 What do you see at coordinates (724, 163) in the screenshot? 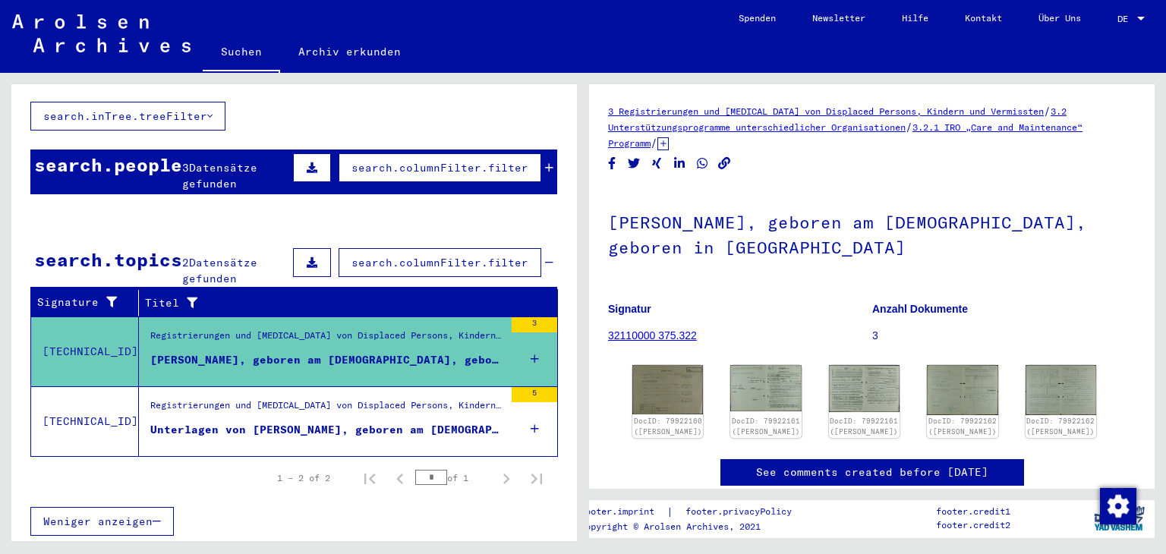
I see `button: Copy link` at bounding box center [724, 163].